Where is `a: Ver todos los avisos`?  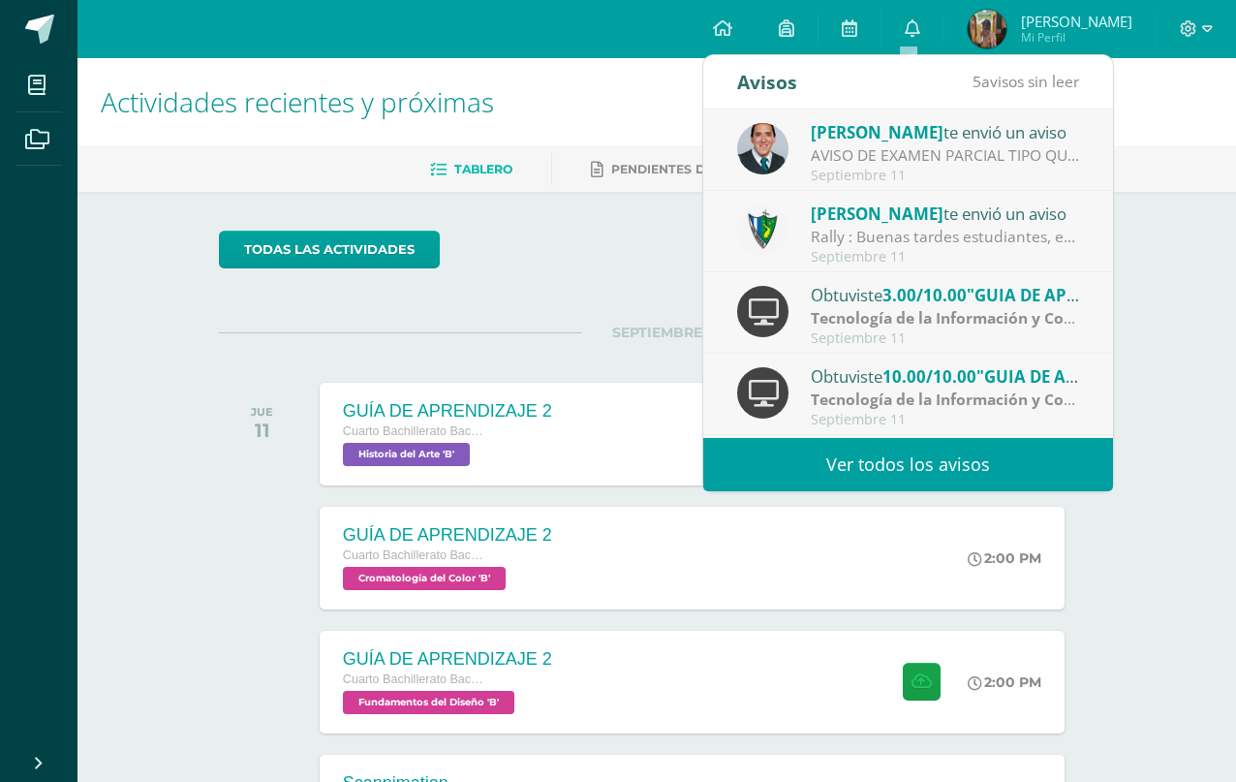 a: Ver todos los avisos is located at coordinates (908, 464).